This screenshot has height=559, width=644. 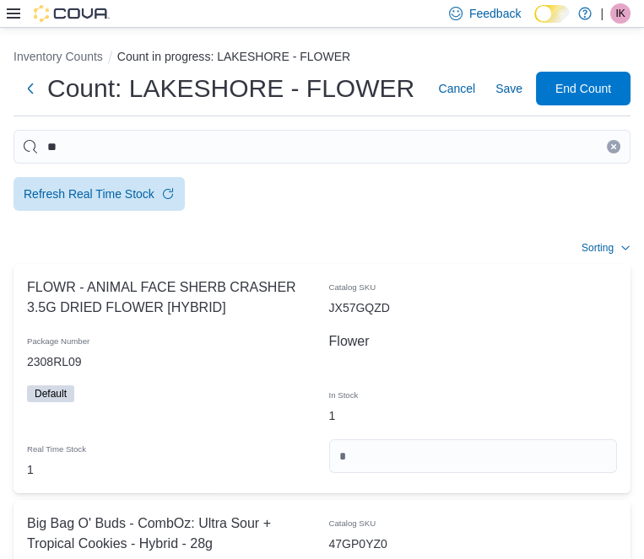 What do you see at coordinates (230, 89) in the screenshot?
I see `h1: Count: LAKESHORE - FLOWER` at bounding box center [230, 89].